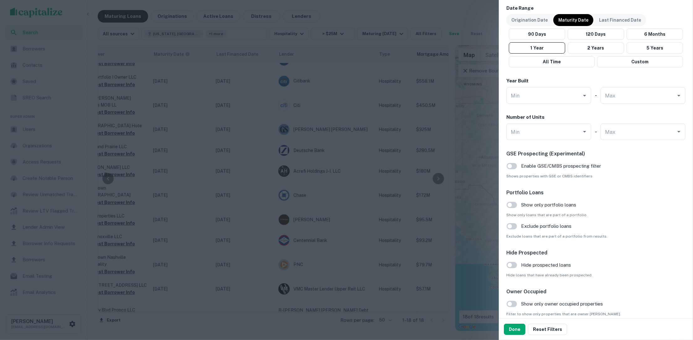  I want to click on div: Chat Widget, so click(677, 305).